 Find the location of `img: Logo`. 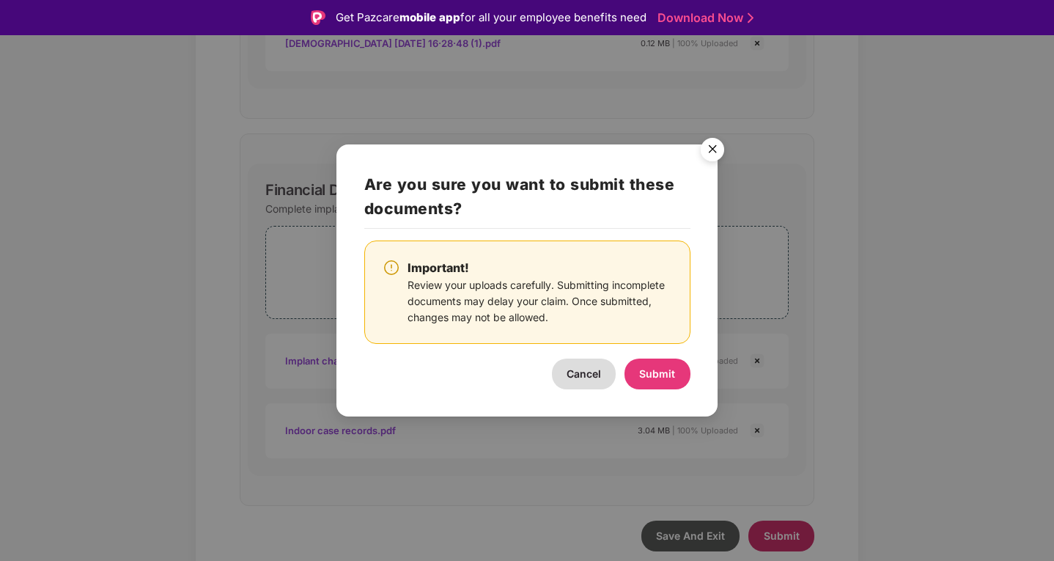

img: Logo is located at coordinates (318, 18).